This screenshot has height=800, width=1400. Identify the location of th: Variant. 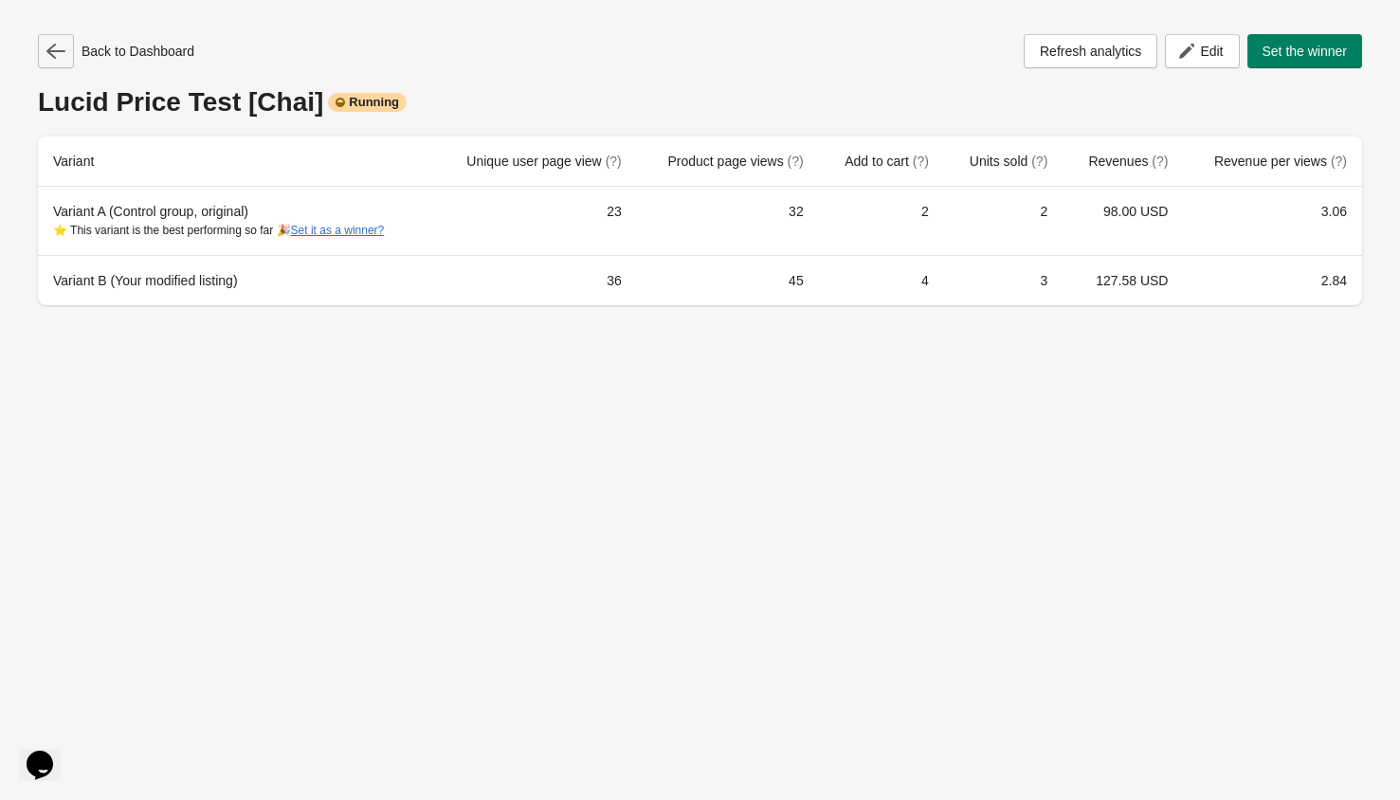
(236, 161).